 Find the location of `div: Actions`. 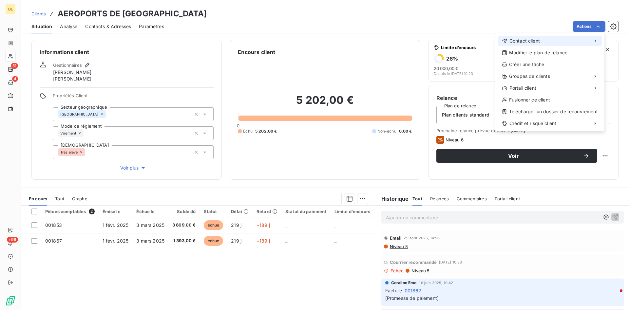

div: Actions is located at coordinates (550, 82).